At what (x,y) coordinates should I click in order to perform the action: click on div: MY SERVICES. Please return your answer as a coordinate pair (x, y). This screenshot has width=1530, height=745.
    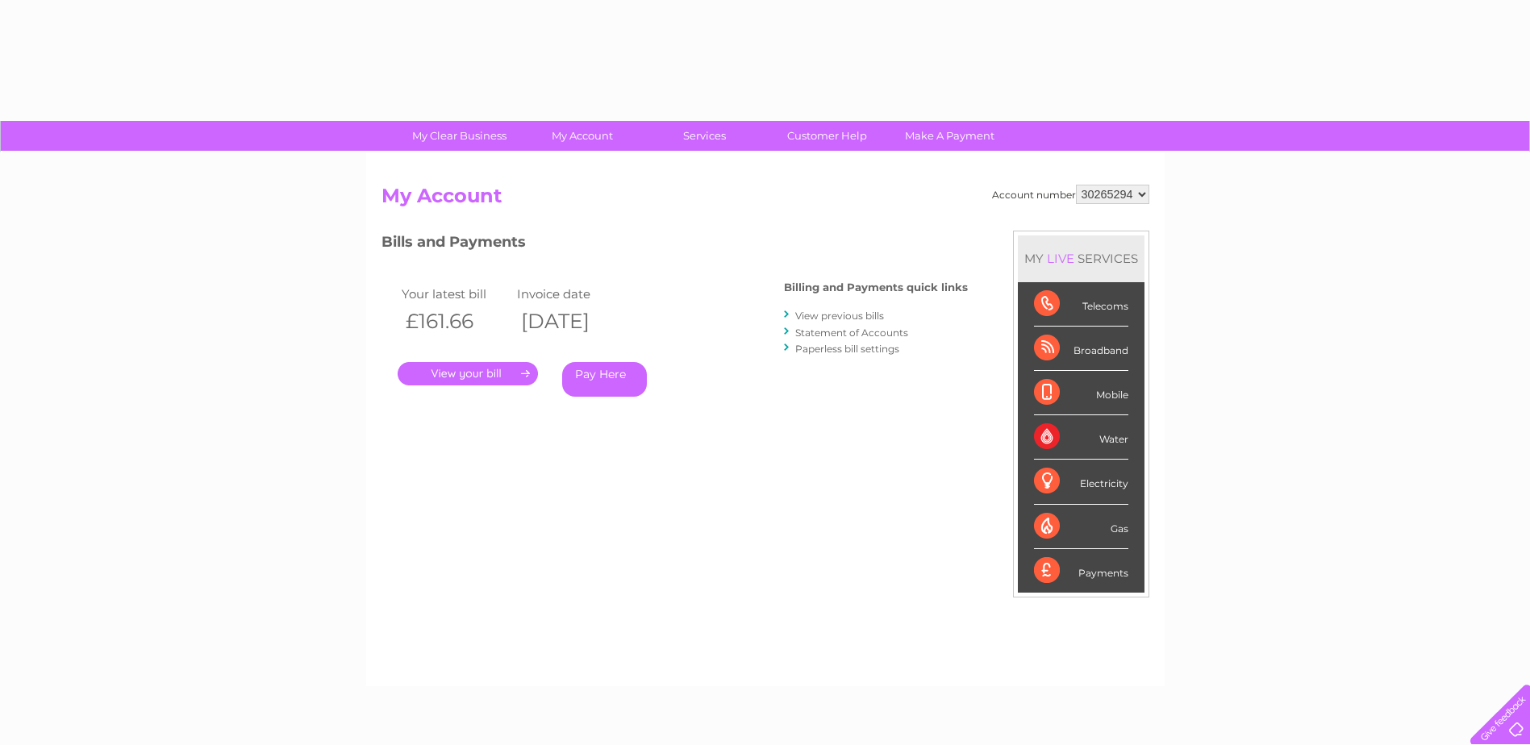
    Looking at the image, I should click on (1081, 258).